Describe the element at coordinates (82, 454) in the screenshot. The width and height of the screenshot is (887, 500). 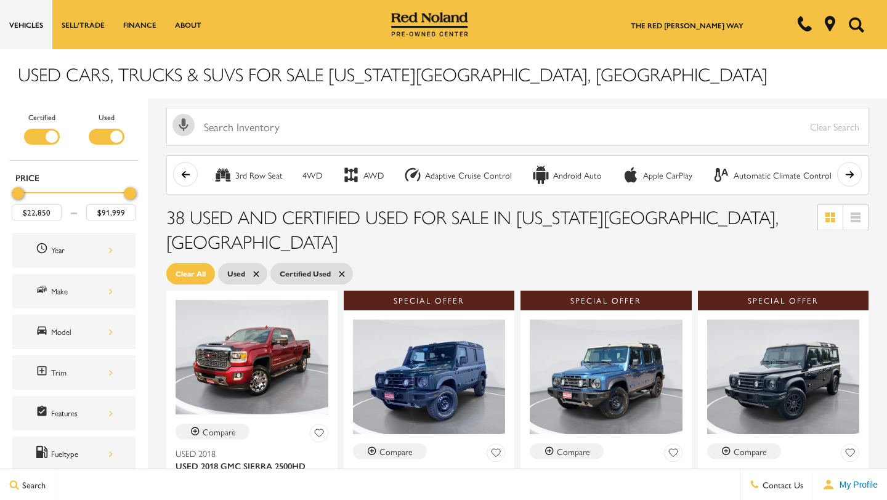
I see `div: Fueltype` at that location.